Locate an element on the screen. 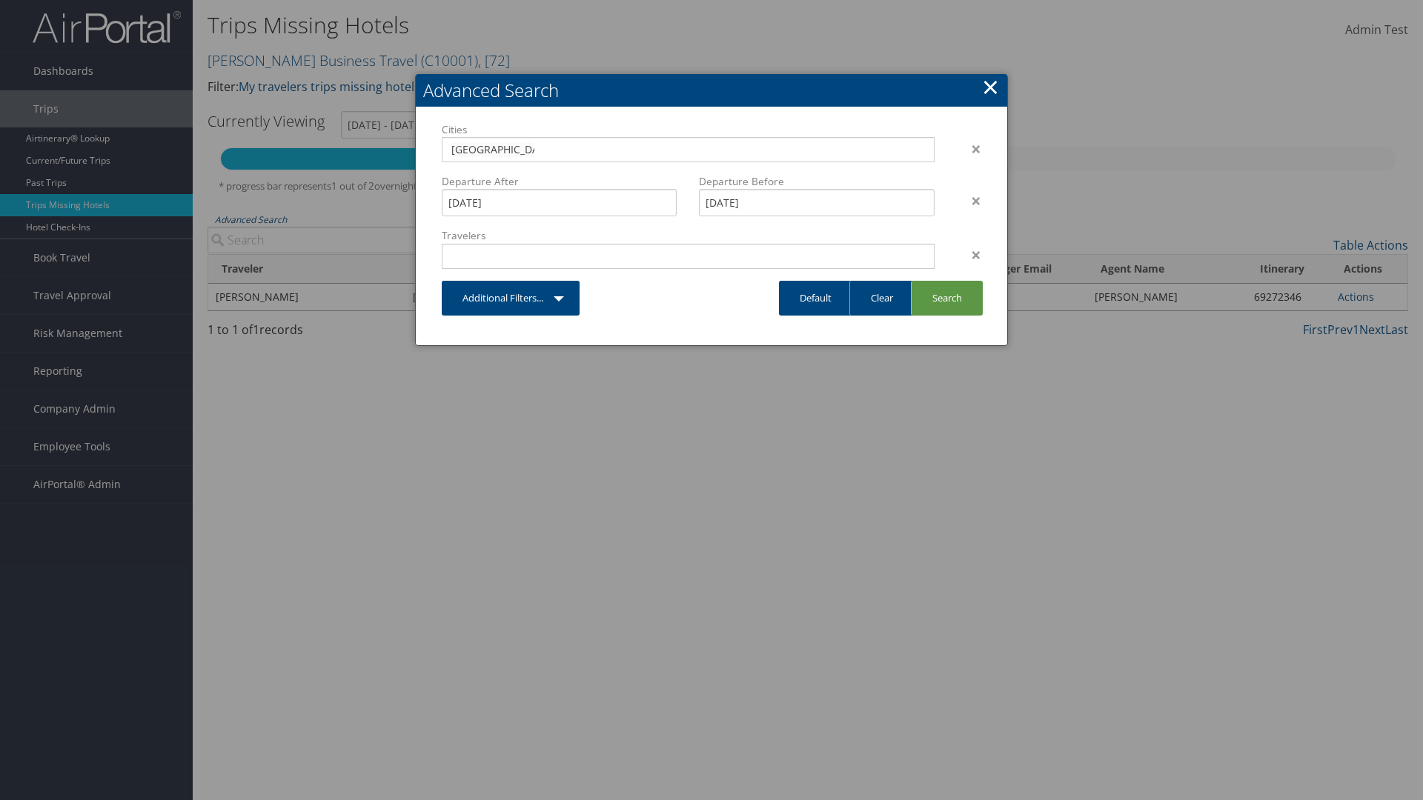 Image resolution: width=1423 pixels, height=800 pixels. label: Departure Before is located at coordinates (816, 182).